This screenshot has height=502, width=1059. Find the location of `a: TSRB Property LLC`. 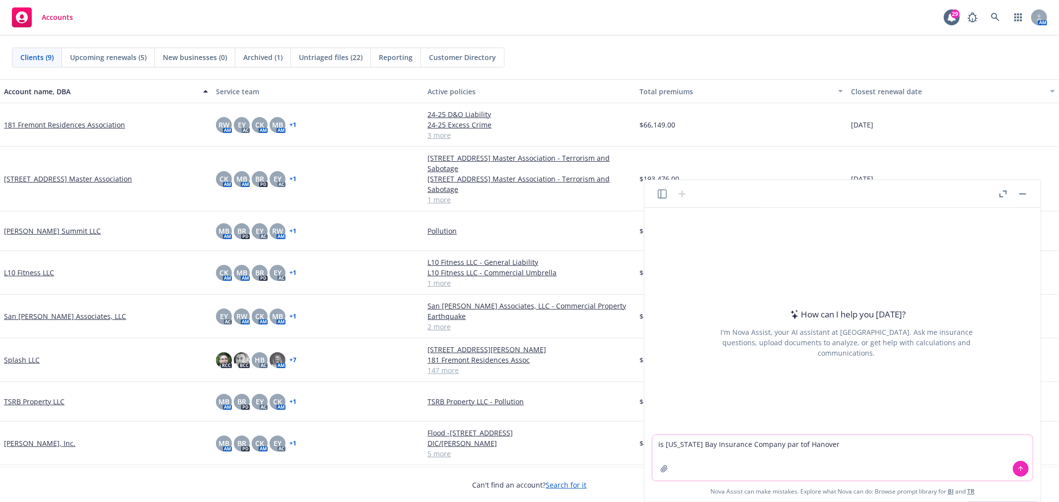

a: TSRB Property LLC is located at coordinates (34, 402).